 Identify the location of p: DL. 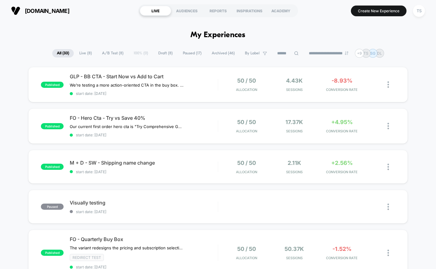
(379, 53).